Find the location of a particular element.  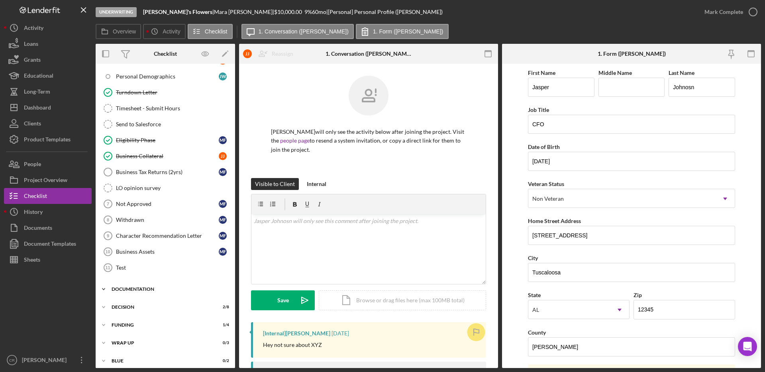

button: History is located at coordinates (48, 212).